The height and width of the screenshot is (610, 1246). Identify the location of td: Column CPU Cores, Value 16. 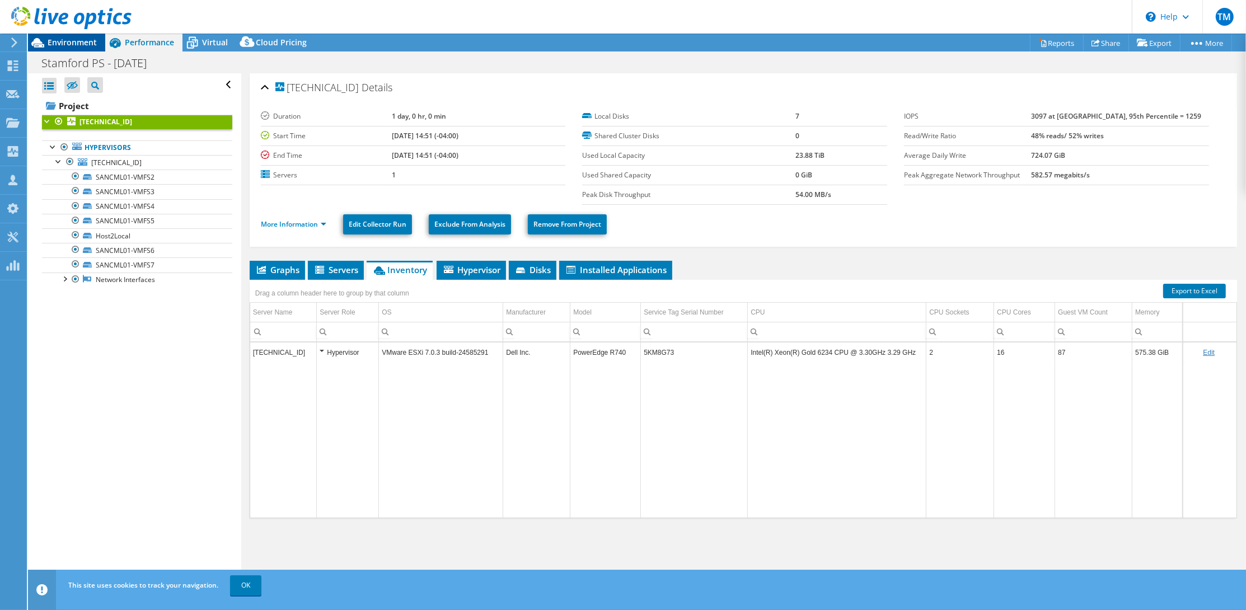
(1024, 352).